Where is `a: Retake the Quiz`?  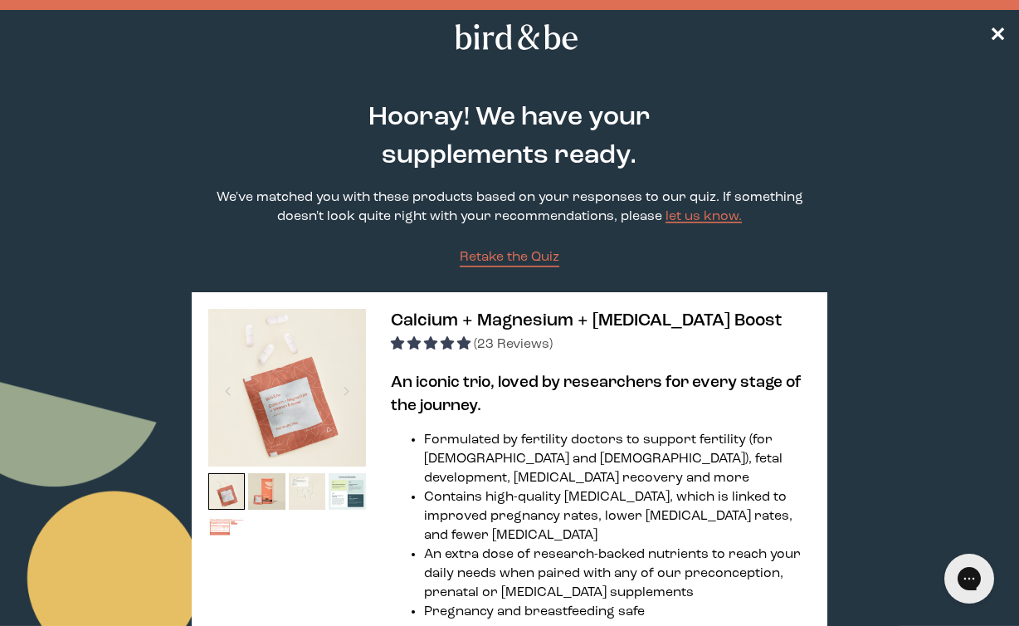
a: Retake the Quiz is located at coordinates (510, 257).